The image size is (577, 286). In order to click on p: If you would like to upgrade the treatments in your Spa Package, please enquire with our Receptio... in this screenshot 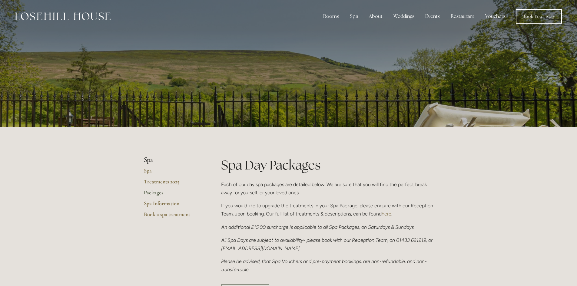, I will do `click(327, 210)`.